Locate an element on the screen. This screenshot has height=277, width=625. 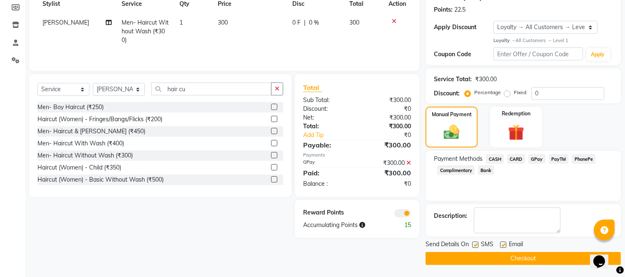
div: Service Total: is located at coordinates (453, 79).